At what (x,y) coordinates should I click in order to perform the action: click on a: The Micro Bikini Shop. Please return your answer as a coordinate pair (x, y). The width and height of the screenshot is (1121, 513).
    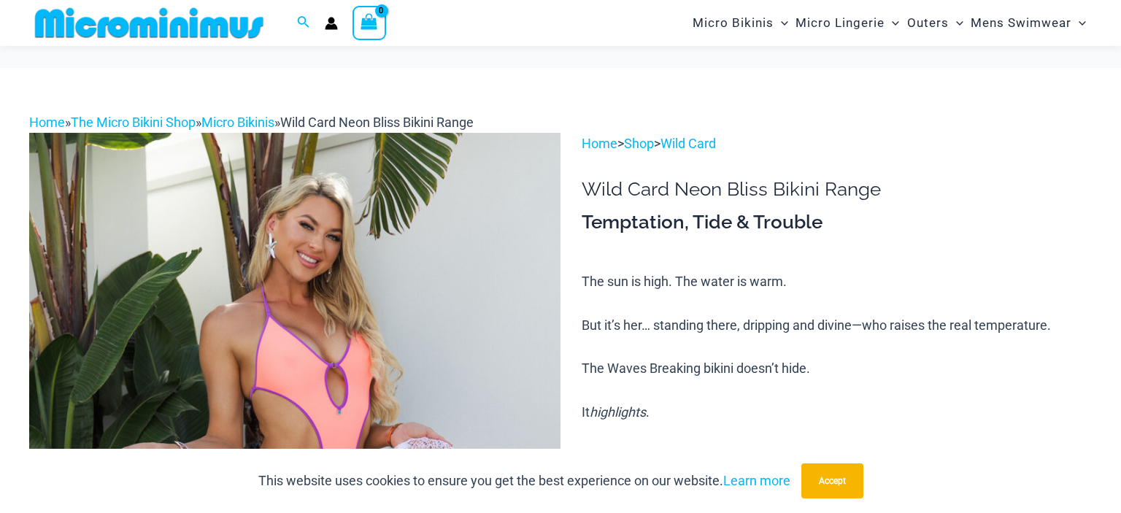
    Looking at the image, I should click on (133, 122).